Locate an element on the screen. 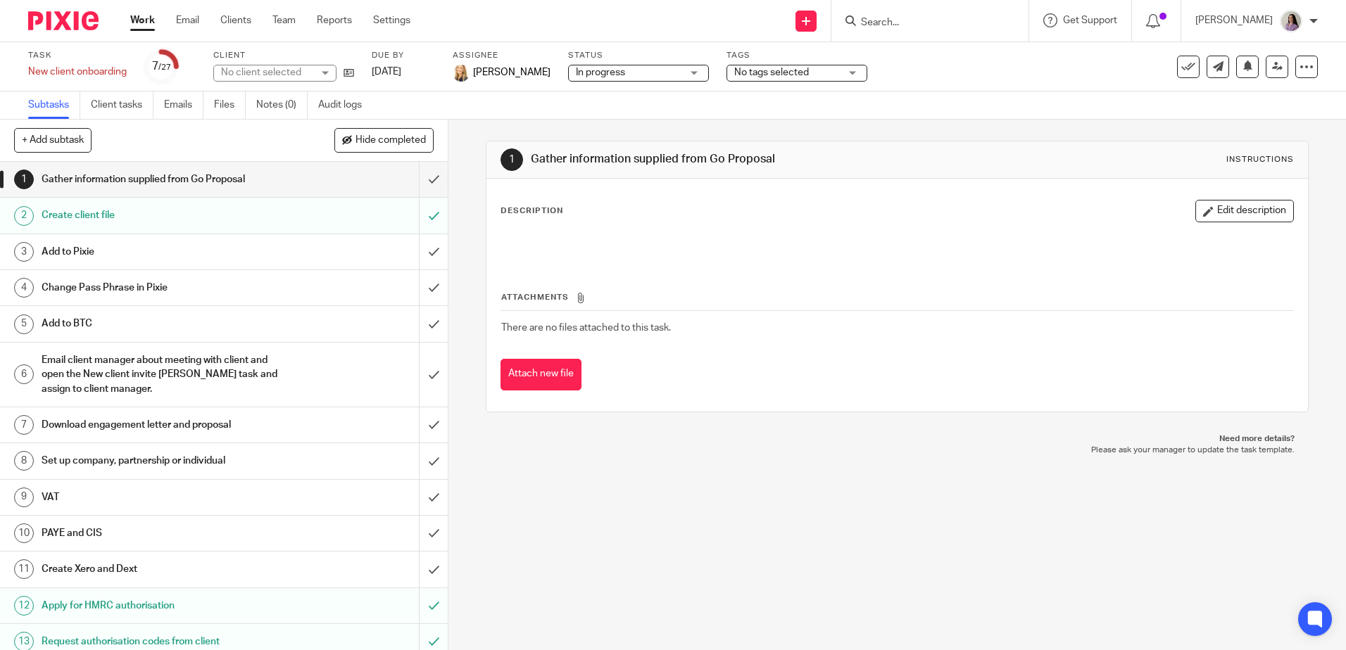 This screenshot has height=650, width=1346. small: /27 is located at coordinates (165, 67).